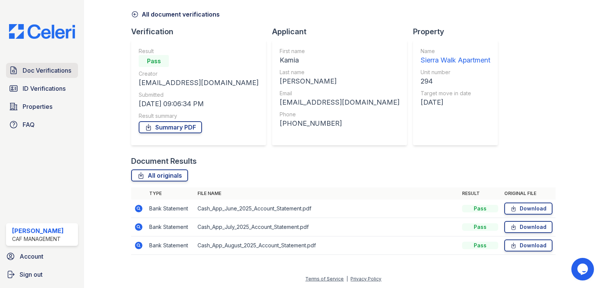 This screenshot has width=603, height=288. Describe the element at coordinates (458, 32) in the screenshot. I see `div: Property` at that location.